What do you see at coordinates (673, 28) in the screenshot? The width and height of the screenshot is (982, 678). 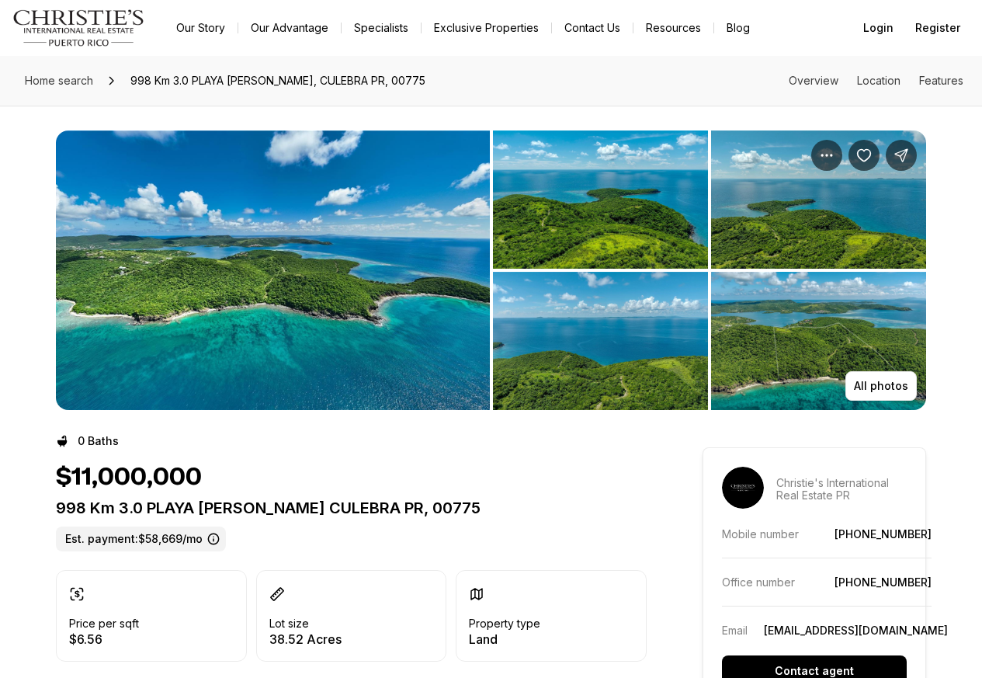 I see `a: Resources` at bounding box center [673, 28].